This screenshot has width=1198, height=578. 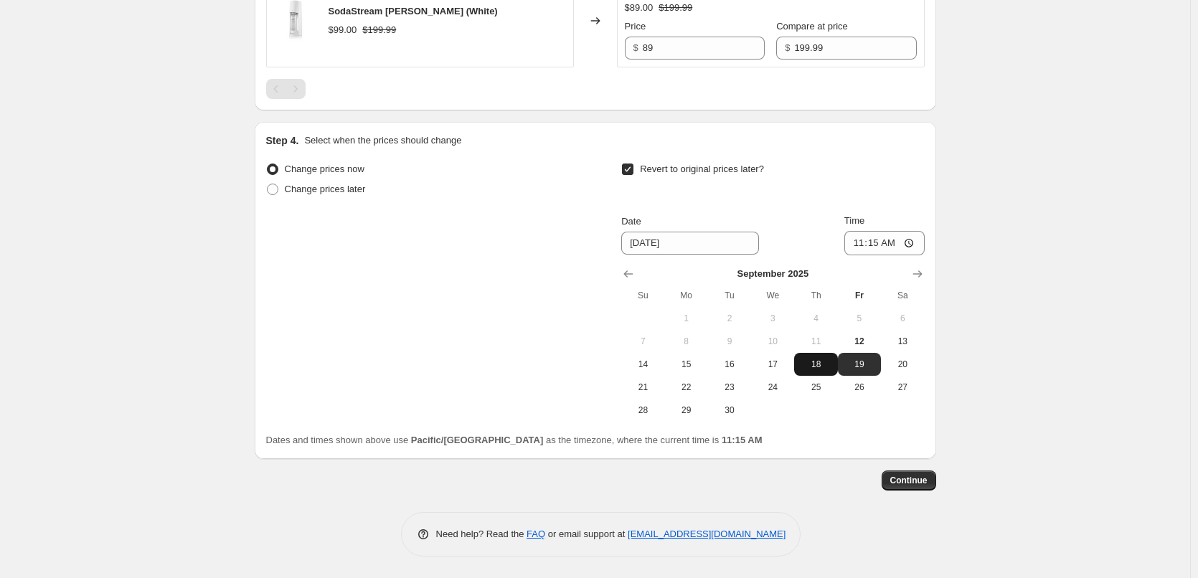 I want to click on th: Wednesday, so click(x=773, y=296).